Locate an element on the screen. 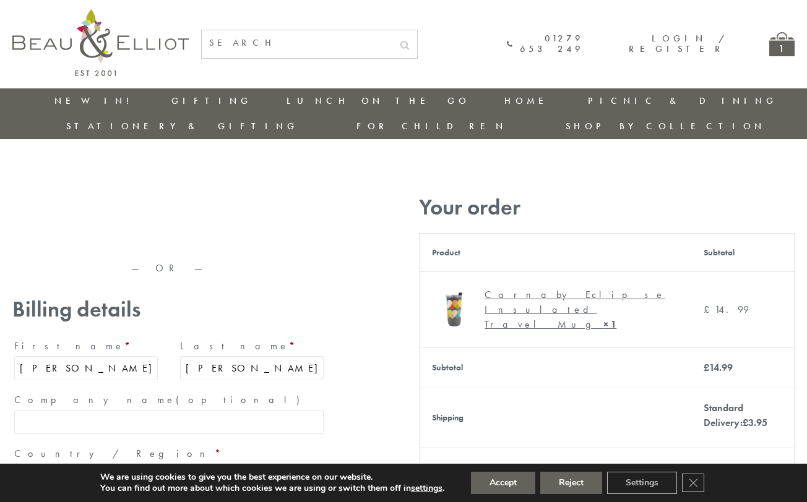 The image size is (807, 502). input: SEARCH is located at coordinates (297, 43).